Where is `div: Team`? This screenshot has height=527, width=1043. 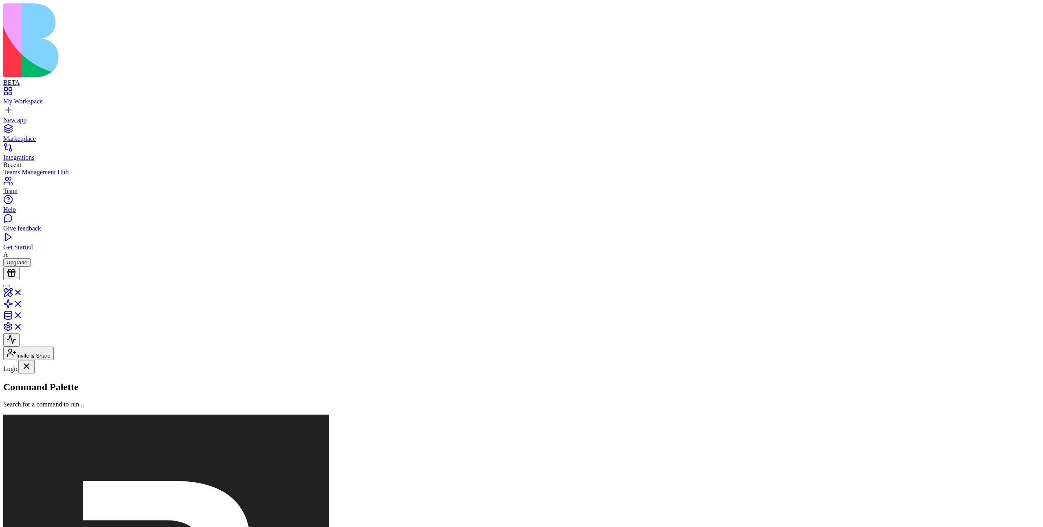 div: Team is located at coordinates (522, 191).